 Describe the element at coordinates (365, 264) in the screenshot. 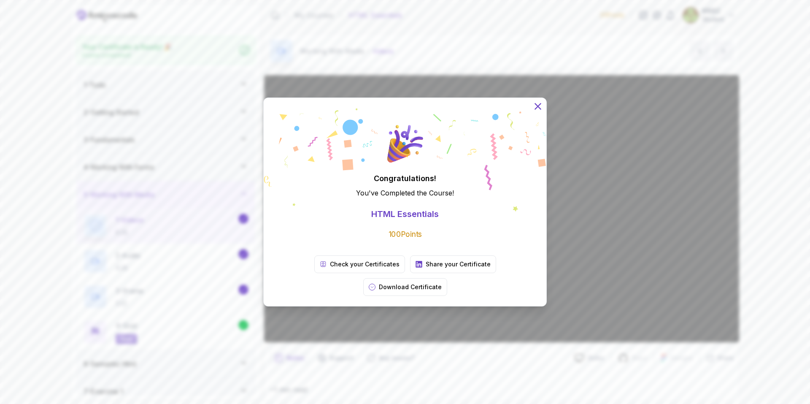

I see `p: Check your Certificates` at that location.